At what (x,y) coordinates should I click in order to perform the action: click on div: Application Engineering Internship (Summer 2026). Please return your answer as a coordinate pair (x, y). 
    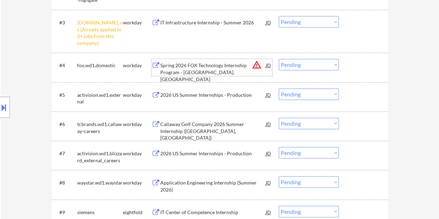
    Looking at the image, I should click on (213, 186).